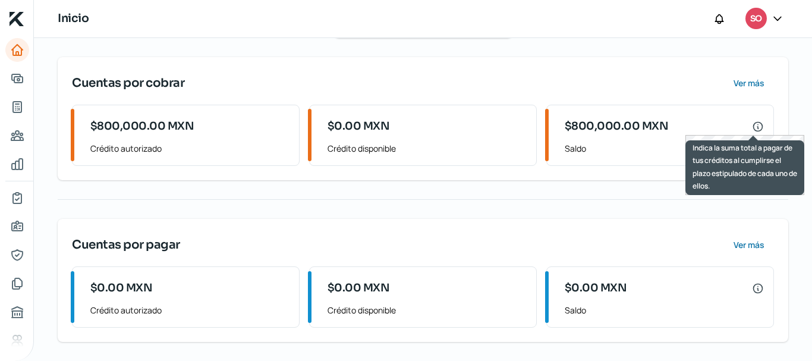 The width and height of the screenshot is (812, 361). Describe the element at coordinates (17, 164) in the screenshot. I see `a: Mis finanzas` at that location.